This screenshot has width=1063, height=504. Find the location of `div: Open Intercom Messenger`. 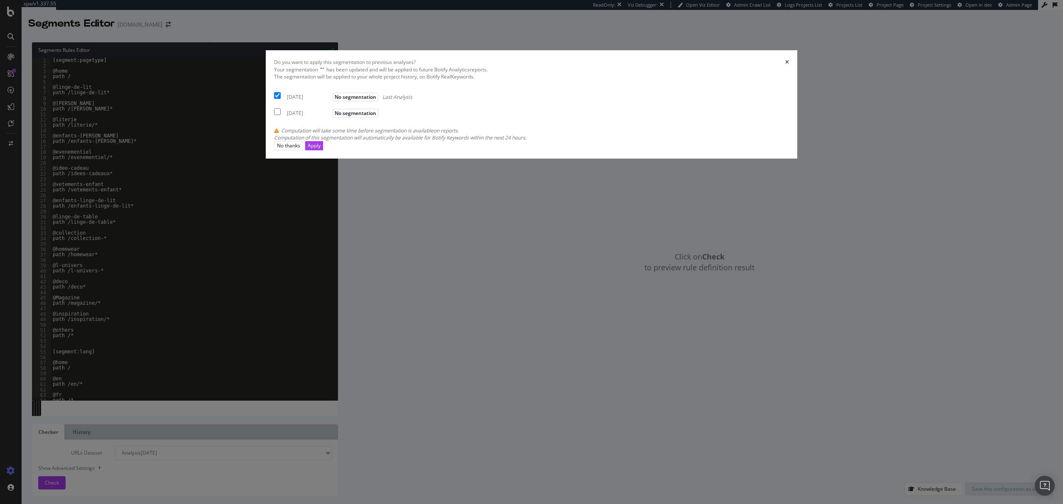

div: Open Intercom Messenger is located at coordinates (1045, 486).